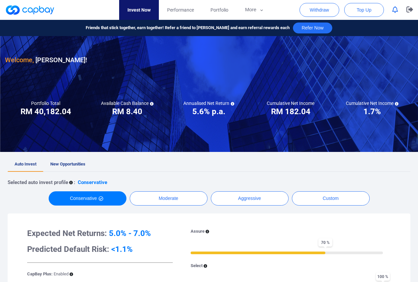 This screenshot has width=418, height=282. What do you see at coordinates (122, 249) in the screenshot?
I see `span: <1.1%` at bounding box center [122, 249].